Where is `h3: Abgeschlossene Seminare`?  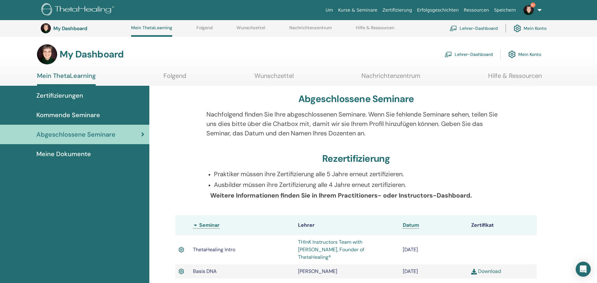 h3: Abgeschlossene Seminare is located at coordinates (356, 99).